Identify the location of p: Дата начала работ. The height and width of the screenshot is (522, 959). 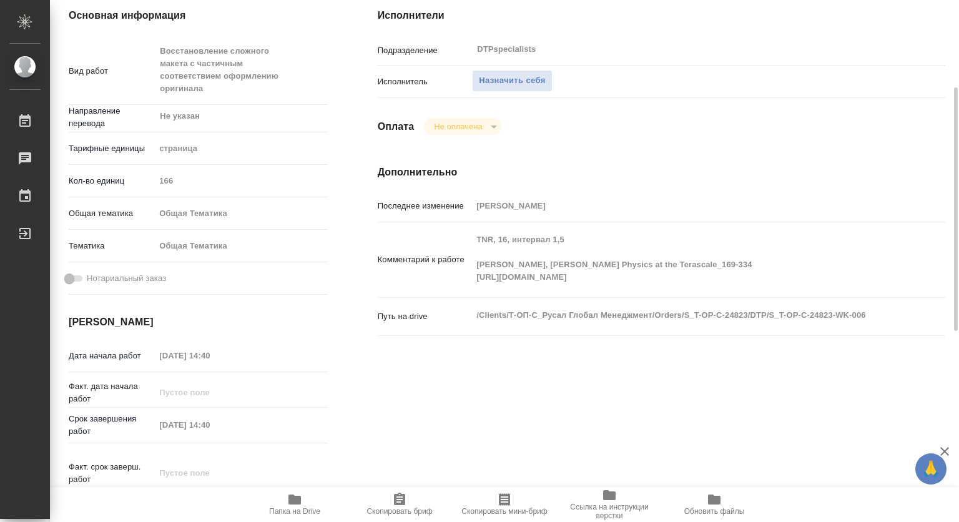
(112, 356).